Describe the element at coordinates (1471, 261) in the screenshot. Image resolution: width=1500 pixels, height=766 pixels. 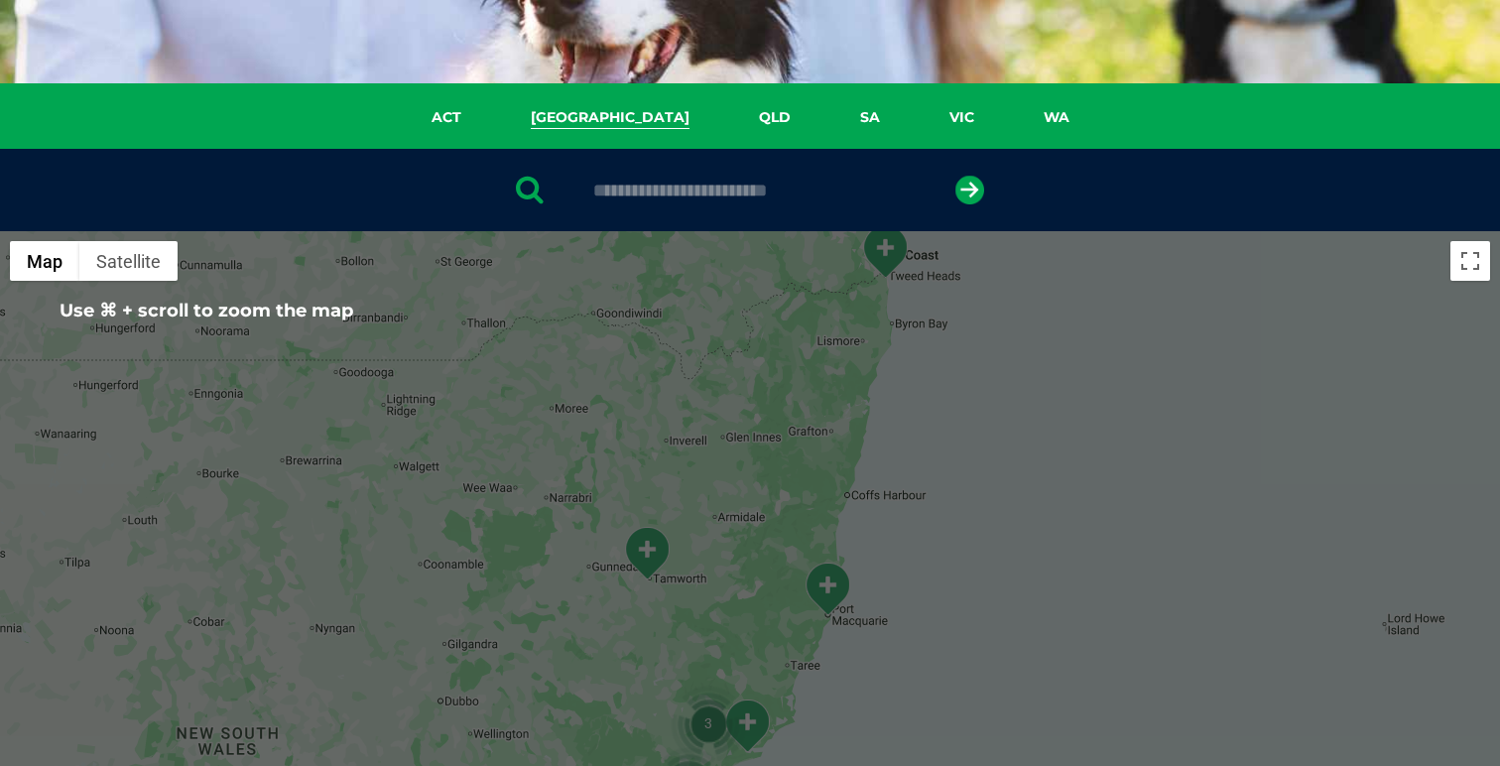
I see `button: Toggle fullscreen view` at that location.